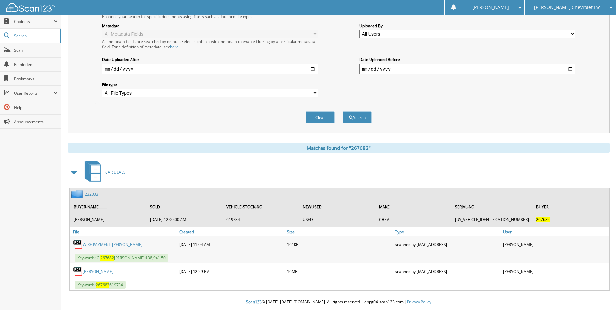  What do you see at coordinates (419, 301) in the screenshot?
I see `a: Privacy Policy` at bounding box center [419, 301].